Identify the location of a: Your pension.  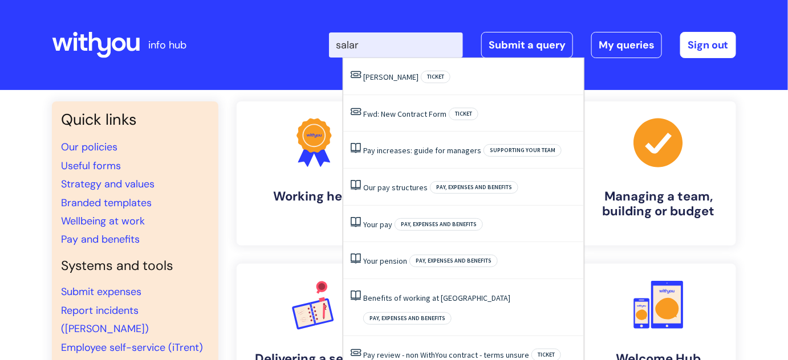
(385, 261).